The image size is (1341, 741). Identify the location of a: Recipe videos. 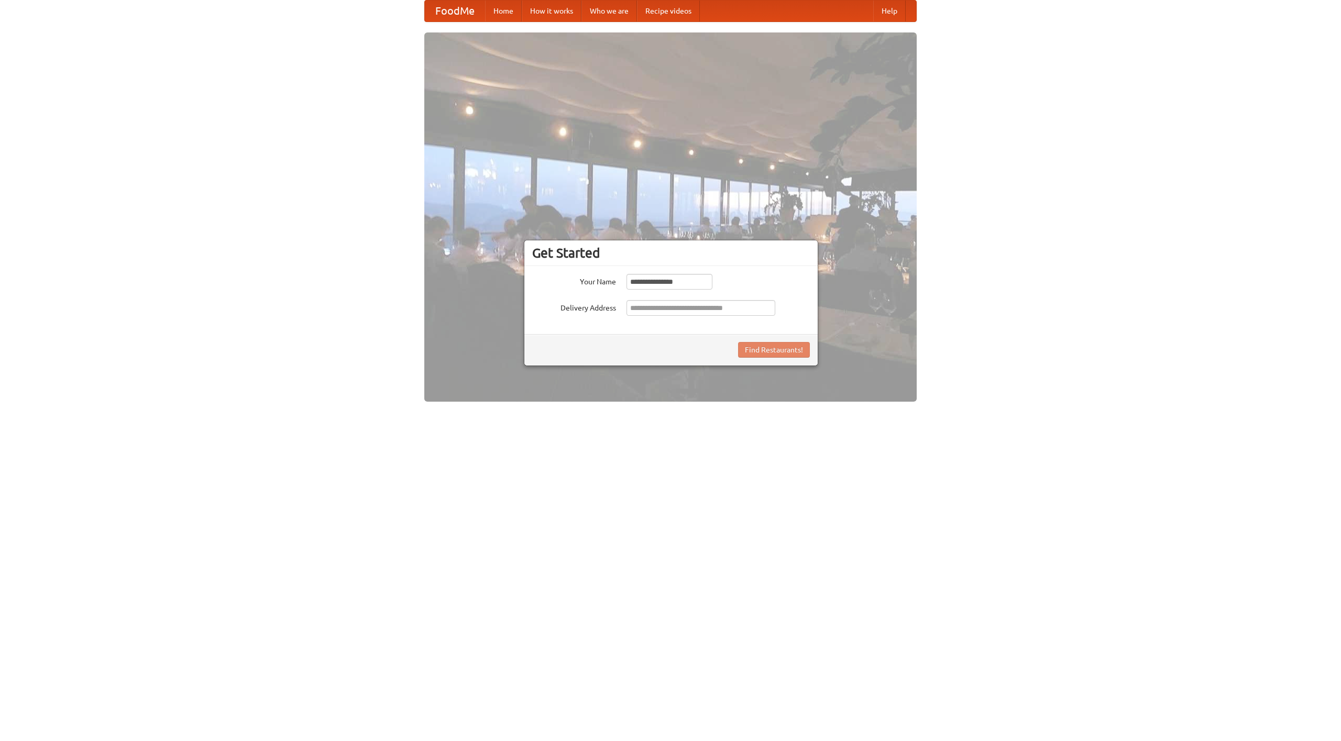
(668, 11).